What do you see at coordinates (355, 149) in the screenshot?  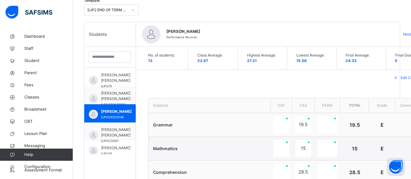 I see `span: 15` at bounding box center [355, 149].